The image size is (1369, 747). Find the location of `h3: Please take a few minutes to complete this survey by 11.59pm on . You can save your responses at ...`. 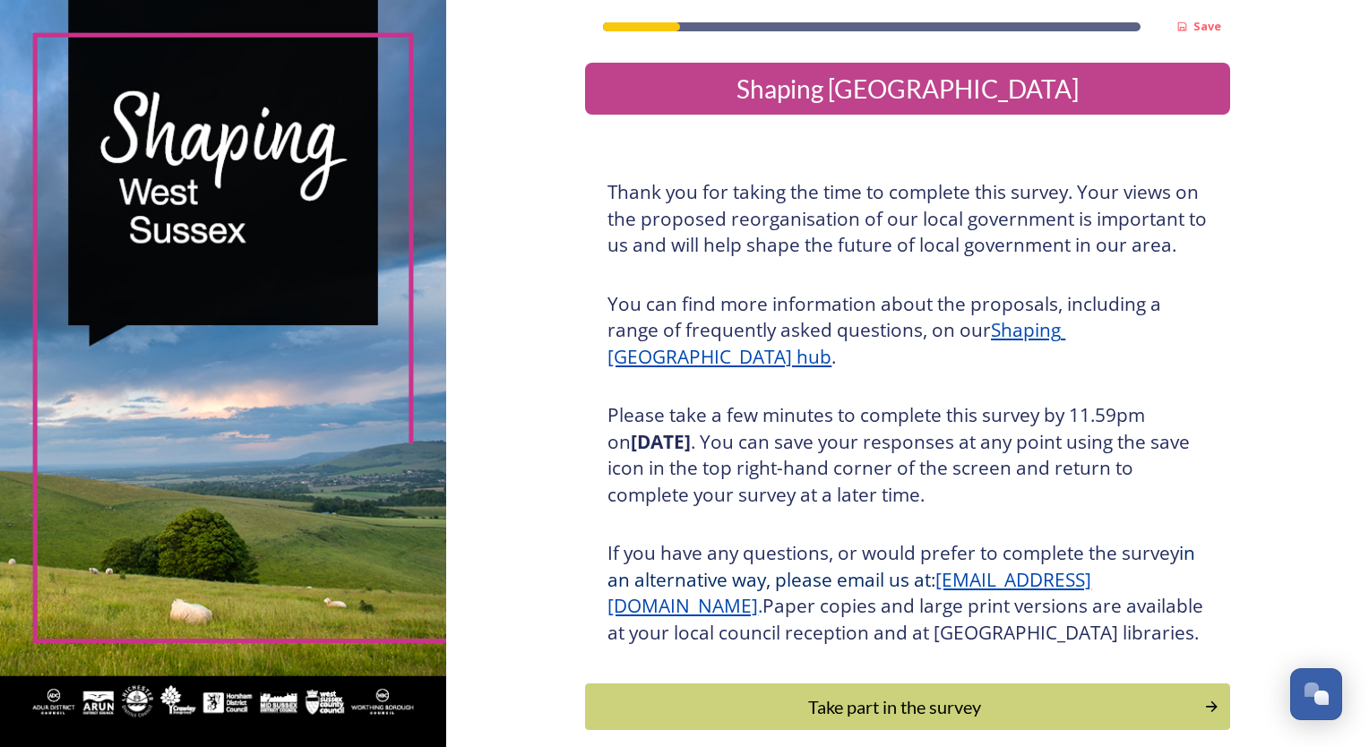

h3: Please take a few minutes to complete this survey by 11.59pm on . You can save your responses at ... is located at coordinates (908, 455).